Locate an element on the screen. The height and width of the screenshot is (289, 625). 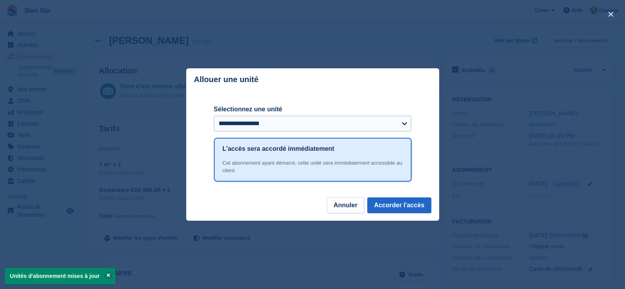
button: close is located at coordinates (610, 14).